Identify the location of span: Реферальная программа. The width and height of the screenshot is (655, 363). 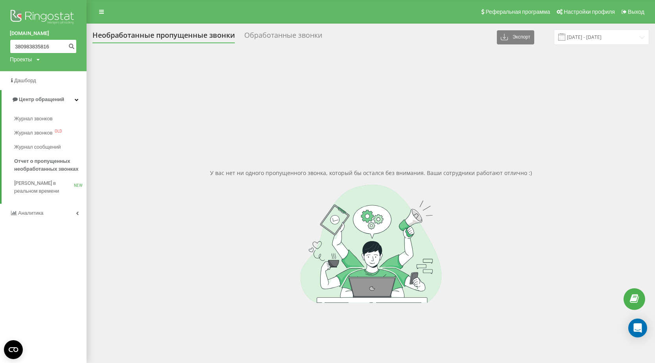
(518, 12).